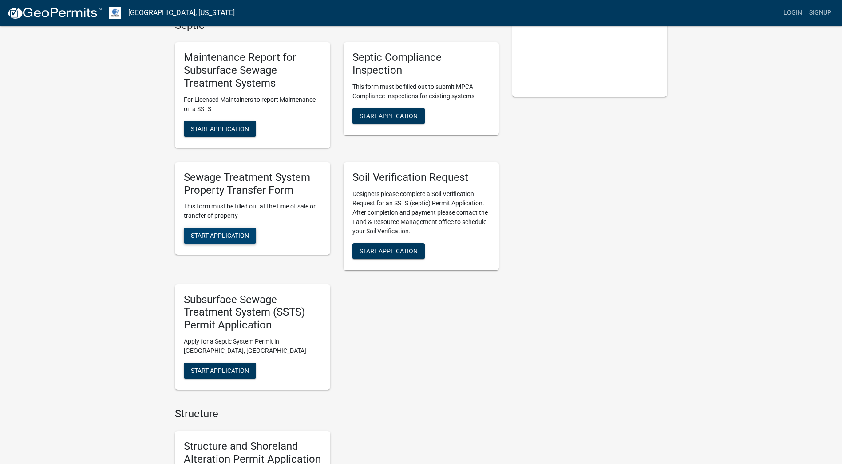  I want to click on img: Otter Tail County, Minnesota, so click(115, 12).